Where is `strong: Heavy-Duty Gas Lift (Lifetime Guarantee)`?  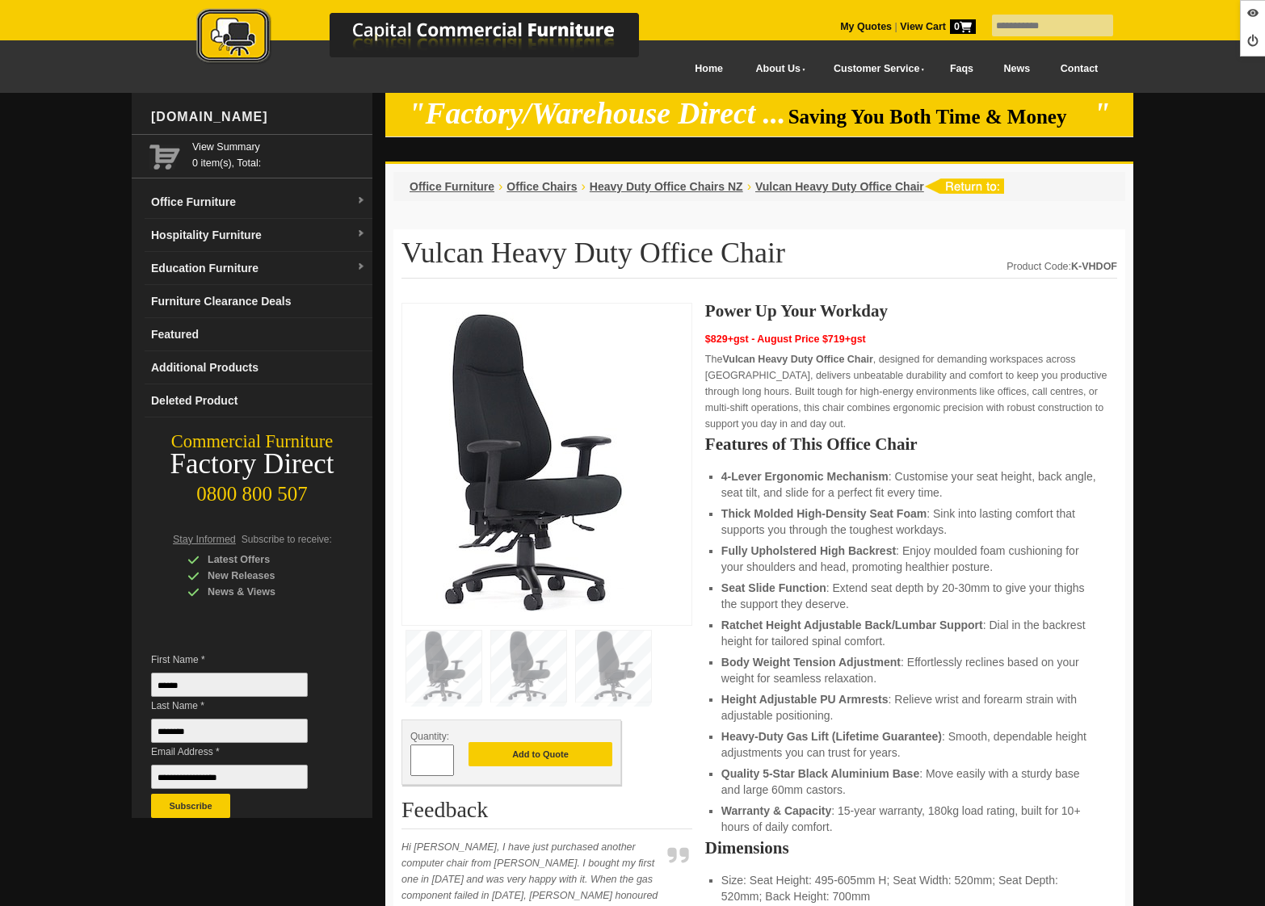
strong: Heavy-Duty Gas Lift (Lifetime Guarantee) is located at coordinates (831, 736).